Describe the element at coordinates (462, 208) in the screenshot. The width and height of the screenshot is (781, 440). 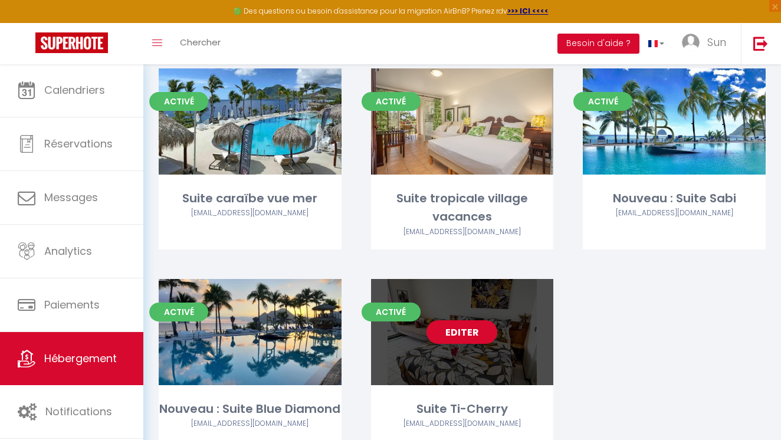
I see `div: Suite tropicale village vacances` at that location.